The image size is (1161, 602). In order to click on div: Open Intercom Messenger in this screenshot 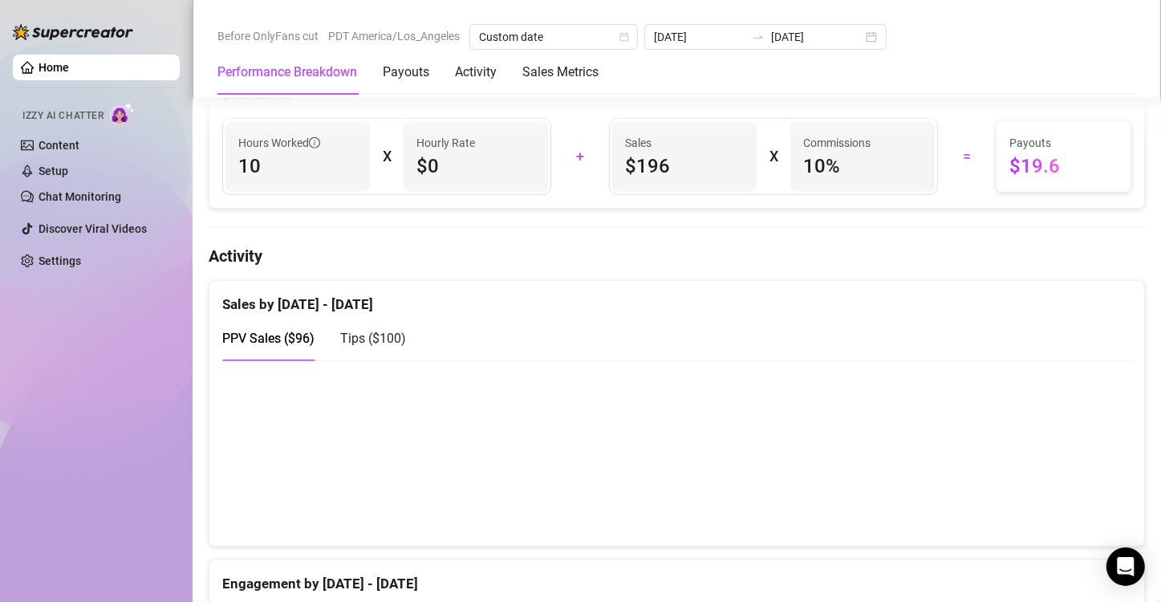, I will do `click(1126, 566)`.